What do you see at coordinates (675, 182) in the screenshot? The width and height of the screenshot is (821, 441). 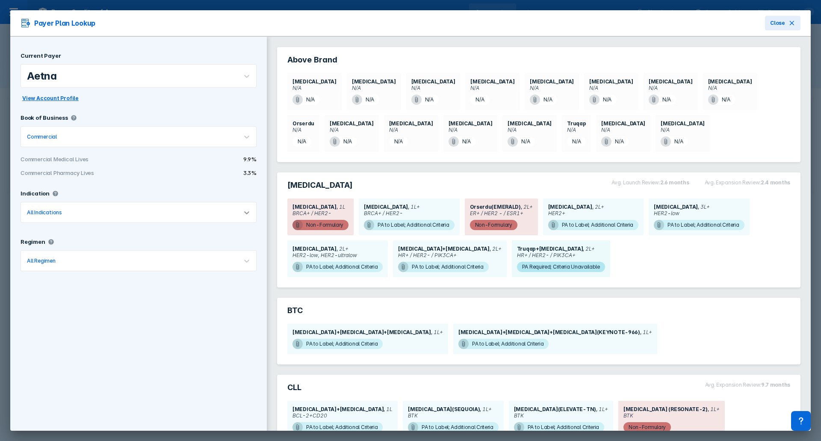 I see `b: 2.6 months` at bounding box center [675, 182].